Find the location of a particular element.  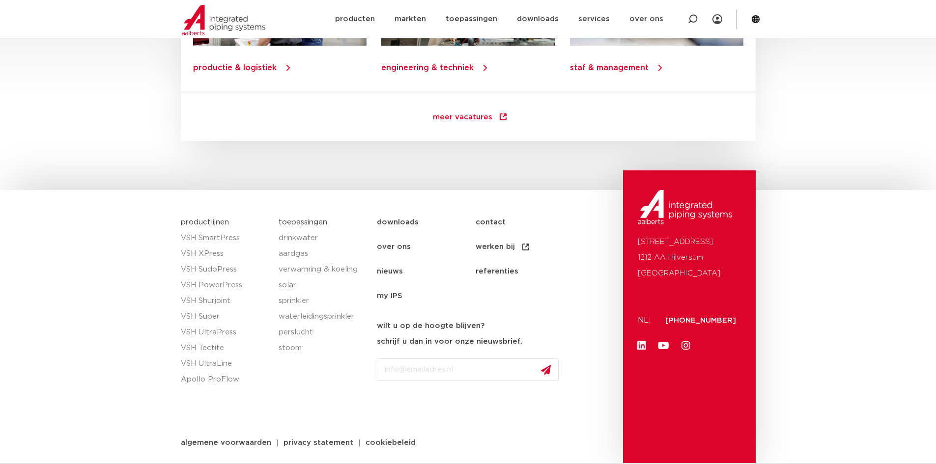

a: VSH Shurjoint is located at coordinates (225, 301).